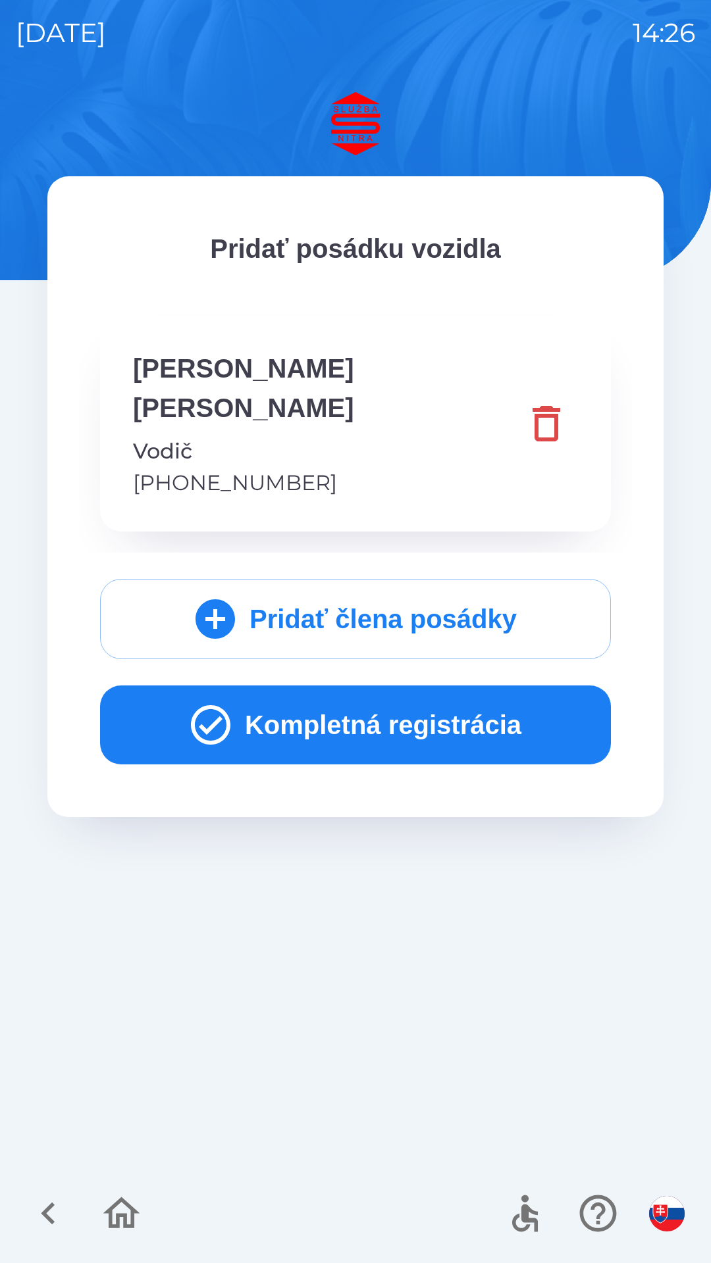  What do you see at coordinates (324, 451) in the screenshot?
I see `p: Vodič` at bounding box center [324, 451].